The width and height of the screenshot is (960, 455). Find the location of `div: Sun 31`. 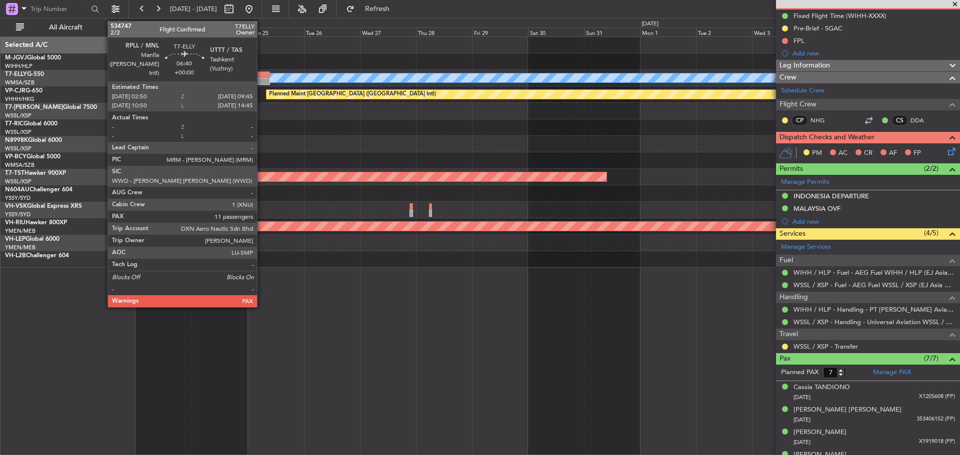

div: Sun 31 is located at coordinates (612, 32).